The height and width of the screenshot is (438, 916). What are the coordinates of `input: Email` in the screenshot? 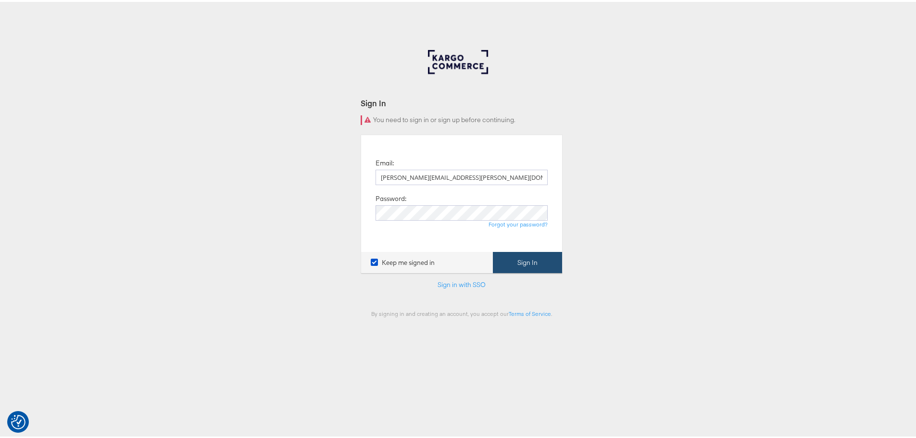 It's located at (462, 176).